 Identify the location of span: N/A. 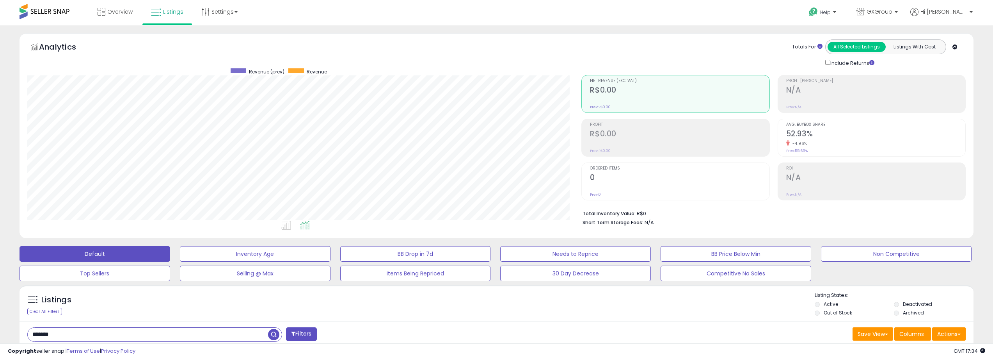
(649, 222).